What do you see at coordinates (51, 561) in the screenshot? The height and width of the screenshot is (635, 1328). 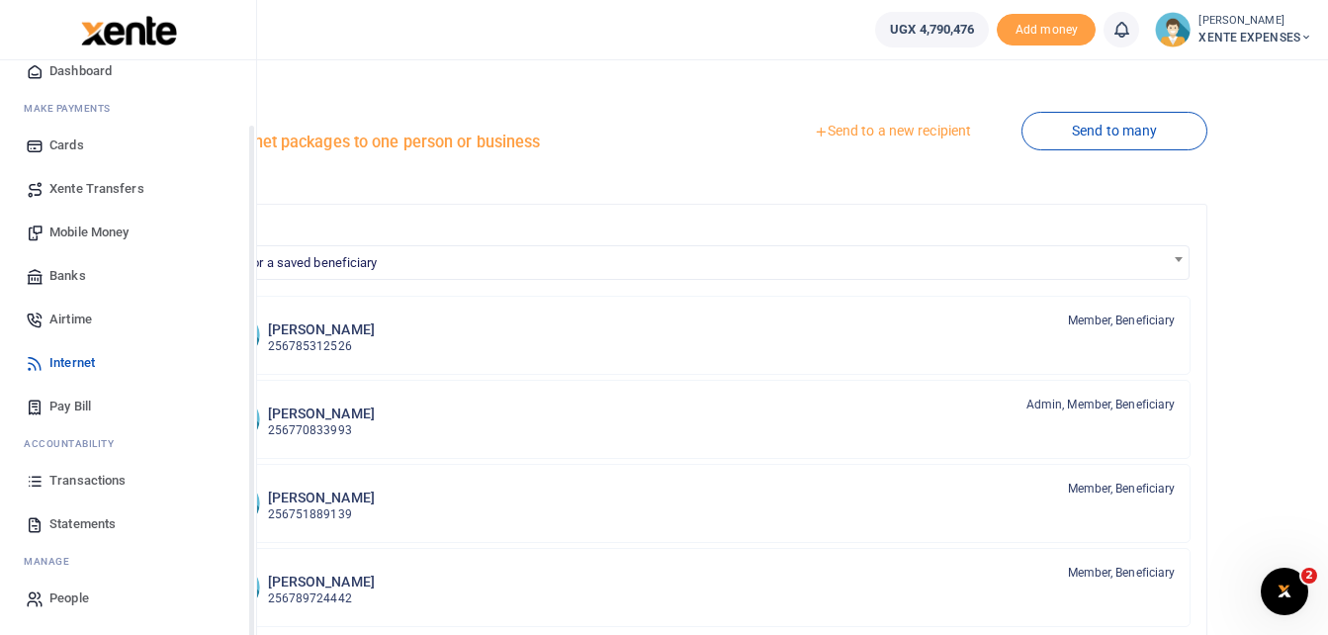 I see `span: anage` at bounding box center [51, 561].